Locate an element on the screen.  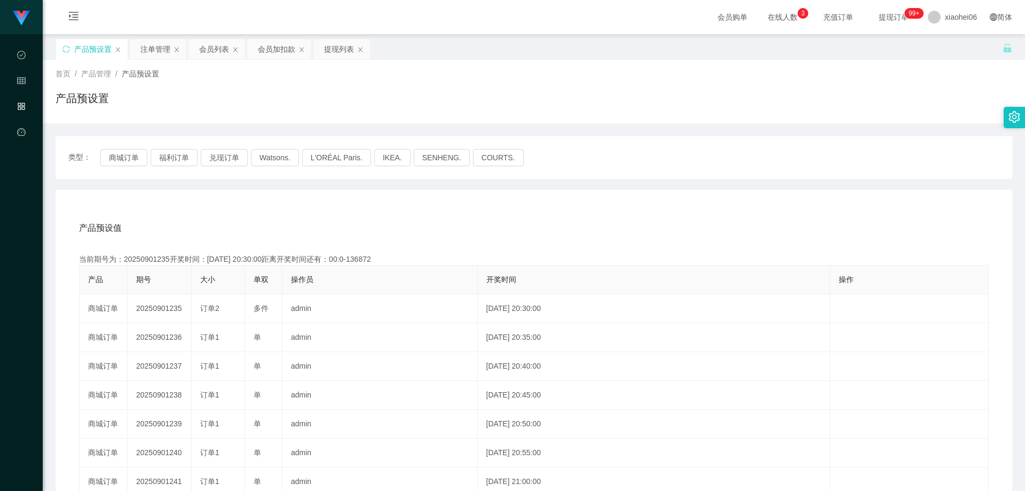
sup: 1053 is located at coordinates (914, 13).